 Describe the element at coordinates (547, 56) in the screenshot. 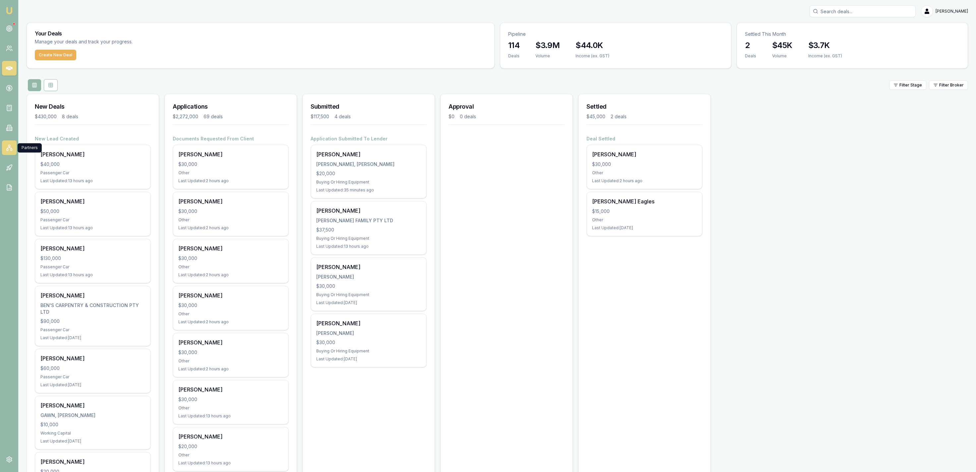

I see `div: Volume` at that location.